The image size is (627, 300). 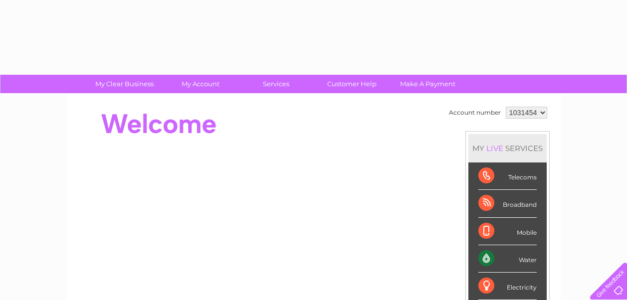 What do you see at coordinates (428, 84) in the screenshot?
I see `a: Make A Payment` at bounding box center [428, 84].